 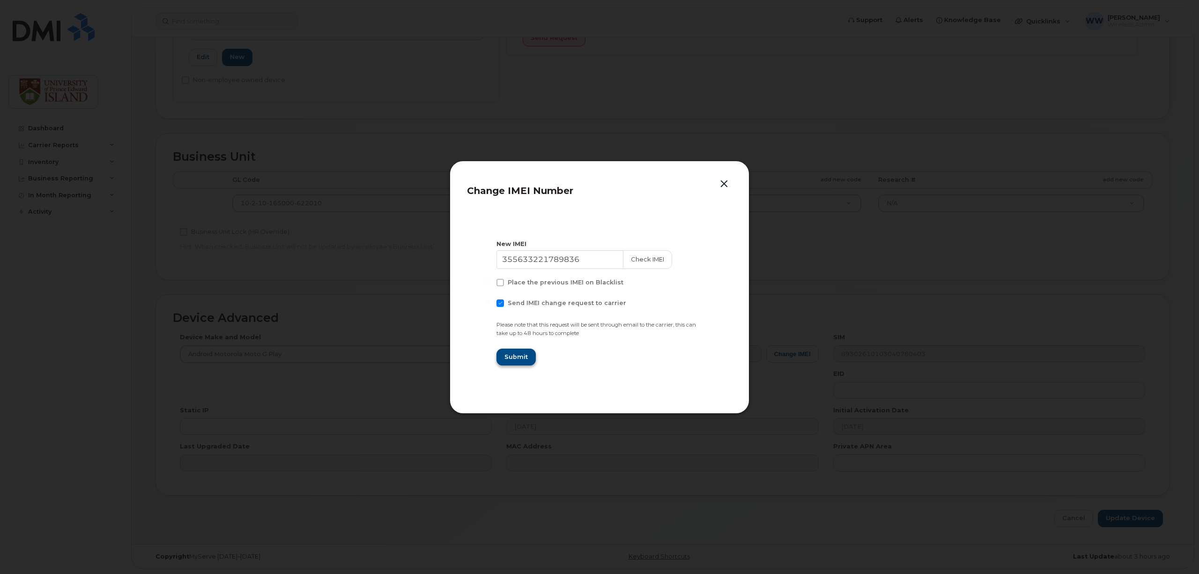 What do you see at coordinates (487, 281) in the screenshot?
I see `input: Place the previous IMEI on Blacklist` at bounding box center [487, 281].